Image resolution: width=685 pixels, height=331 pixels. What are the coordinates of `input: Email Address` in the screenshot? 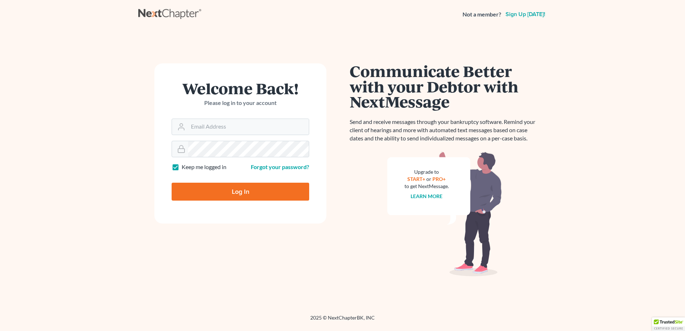 It's located at (248, 127).